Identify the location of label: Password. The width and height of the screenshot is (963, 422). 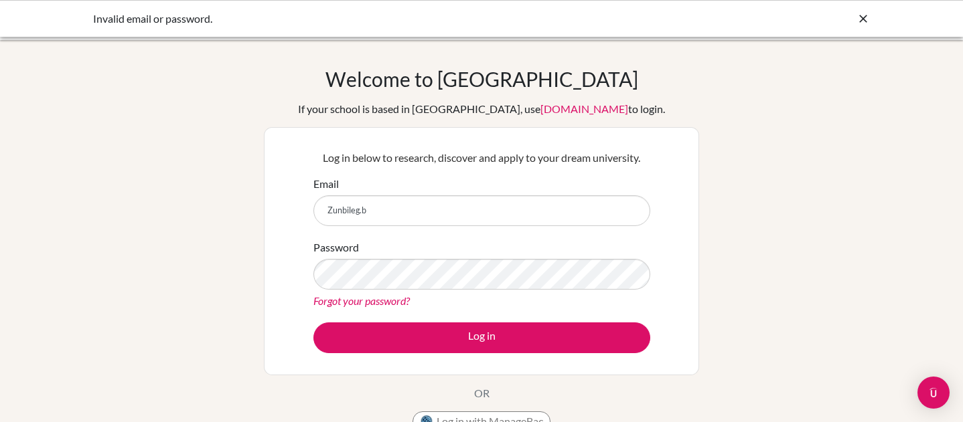
(336, 248).